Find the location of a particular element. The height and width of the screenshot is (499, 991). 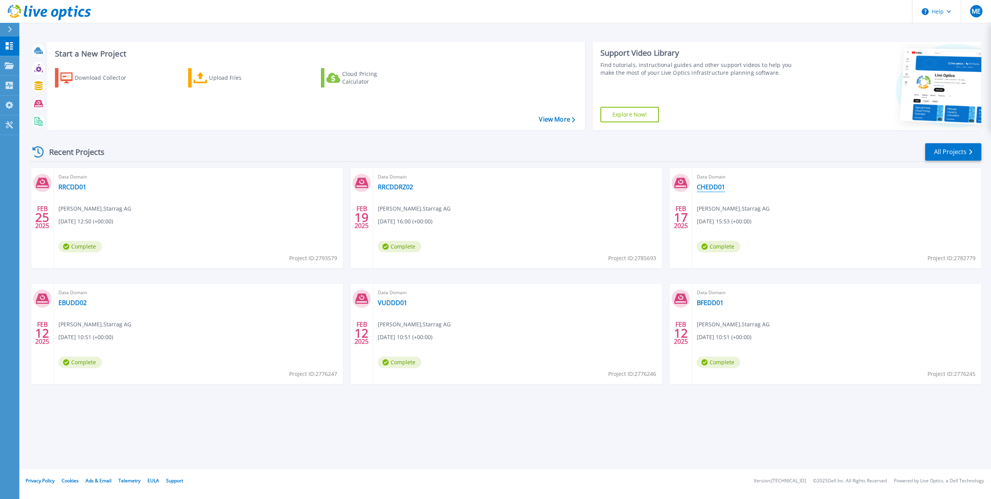

span: Project ID: 2793579 is located at coordinates (313, 258).